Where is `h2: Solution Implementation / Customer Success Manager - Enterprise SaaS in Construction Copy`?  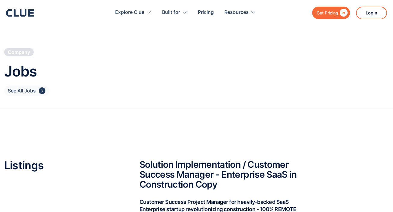 h2: Solution Implementation / Customer Success Manager - Enterprise SaaS in Construction Copy is located at coordinates (222, 174).